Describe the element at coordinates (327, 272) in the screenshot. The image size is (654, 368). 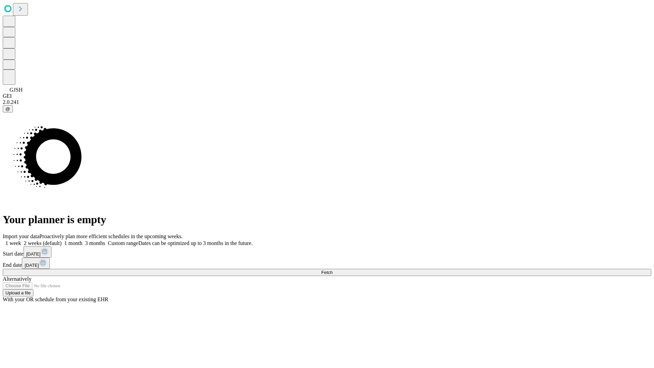
I see `button: Fetch` at that location.